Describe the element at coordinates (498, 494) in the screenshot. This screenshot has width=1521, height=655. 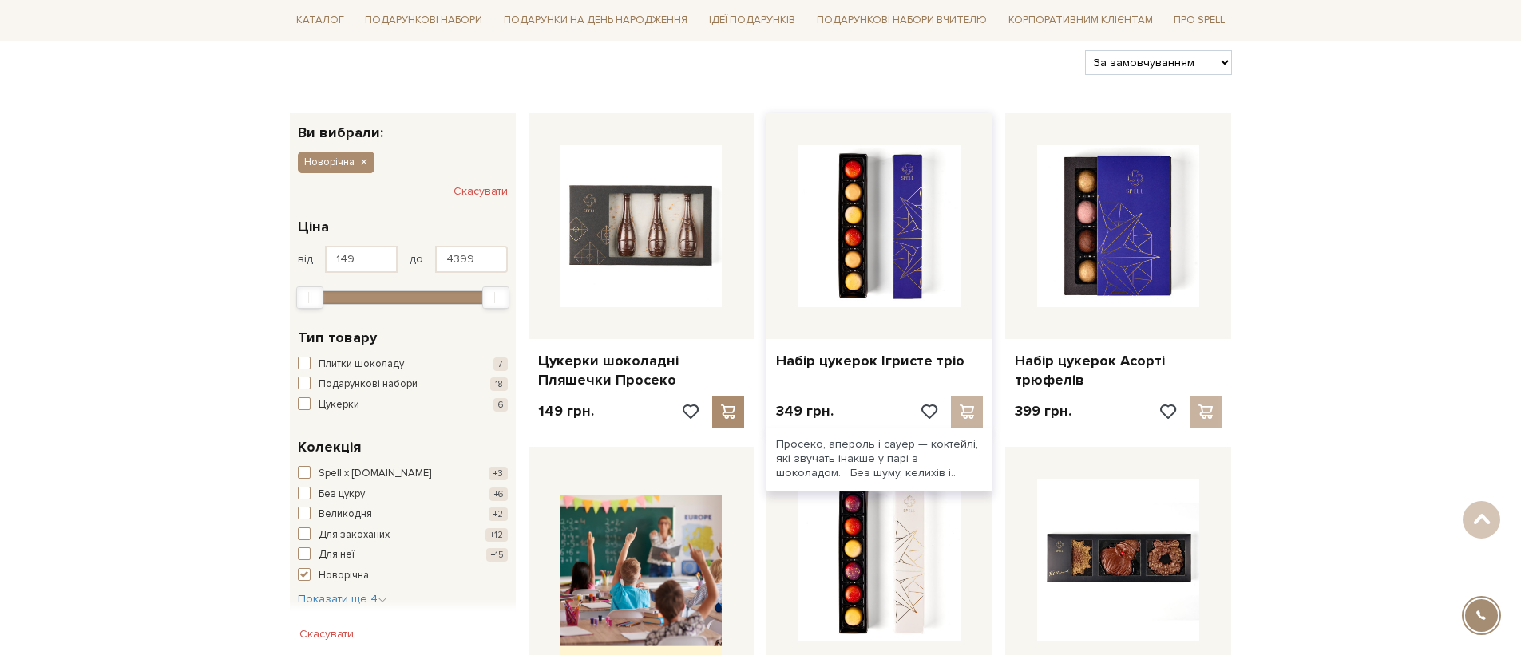
I see `span: +6` at that location.